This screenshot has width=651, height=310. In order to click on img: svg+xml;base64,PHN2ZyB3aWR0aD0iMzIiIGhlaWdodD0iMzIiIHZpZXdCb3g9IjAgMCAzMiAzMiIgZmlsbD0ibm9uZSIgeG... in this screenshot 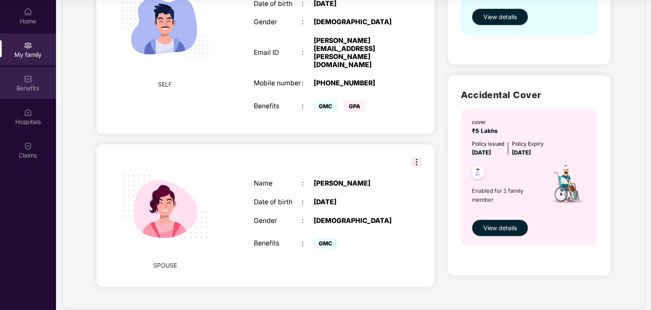, I will do `click(417, 162)`.